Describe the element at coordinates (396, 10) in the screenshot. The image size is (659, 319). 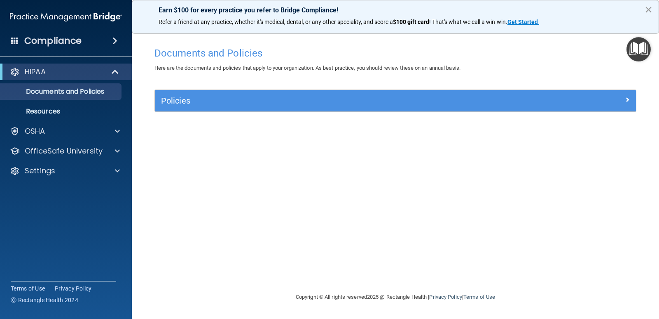
I see `p: Earn $100 for every practice you refer to Bridge Compliance!` at that location.